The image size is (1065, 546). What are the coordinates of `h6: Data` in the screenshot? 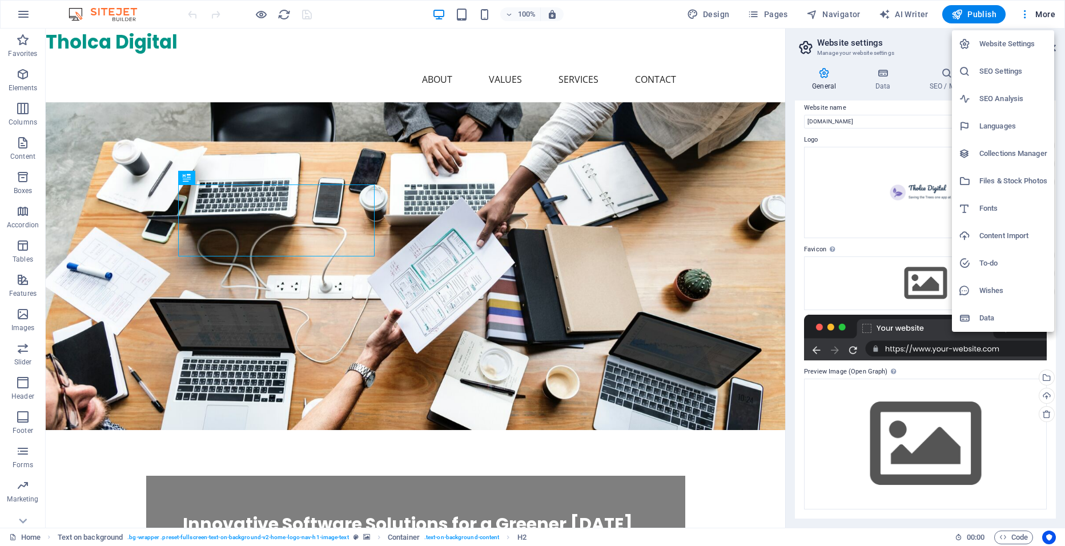 It's located at (1013, 318).